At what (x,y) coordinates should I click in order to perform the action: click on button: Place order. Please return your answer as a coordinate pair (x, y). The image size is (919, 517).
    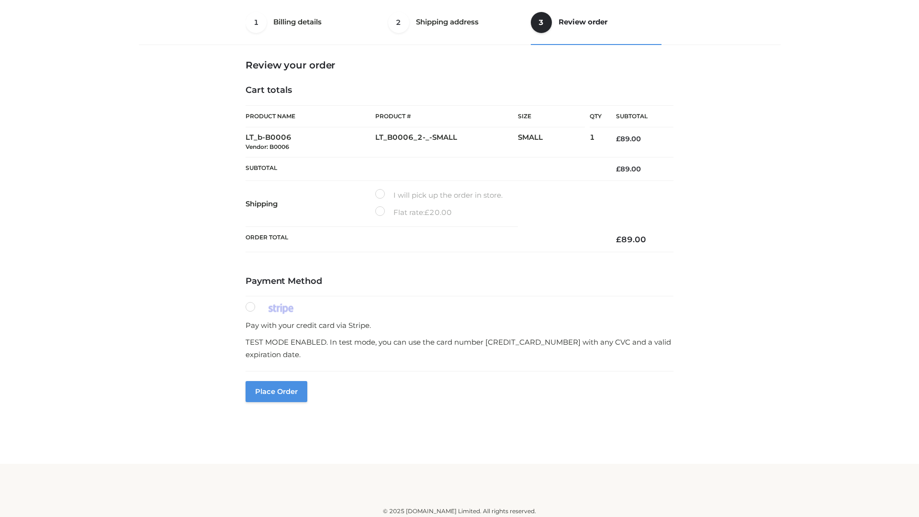
    Looking at the image, I should click on (276, 391).